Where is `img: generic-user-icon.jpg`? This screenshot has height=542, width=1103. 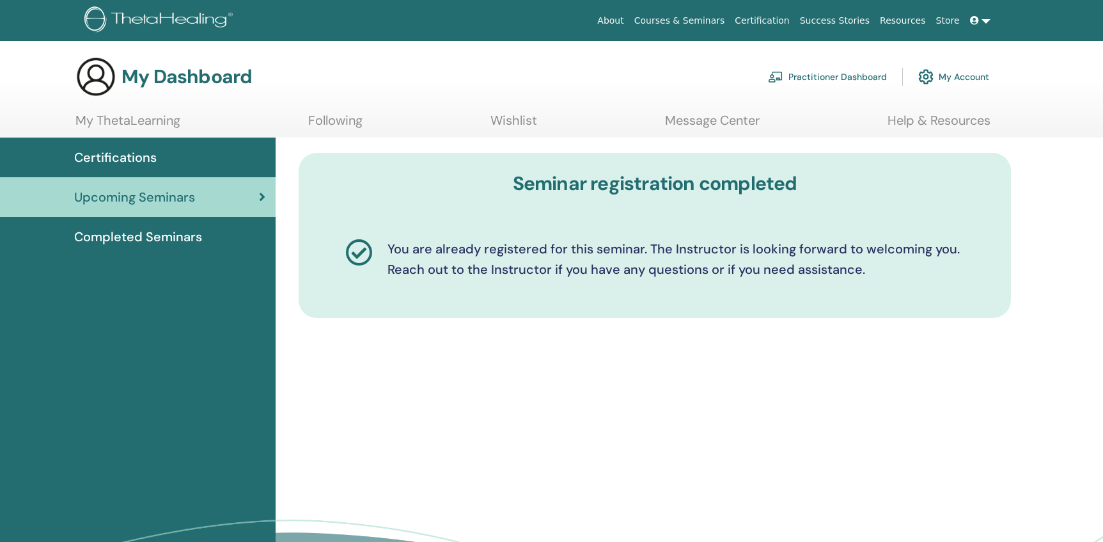 img: generic-user-icon.jpg is located at coordinates (96, 77).